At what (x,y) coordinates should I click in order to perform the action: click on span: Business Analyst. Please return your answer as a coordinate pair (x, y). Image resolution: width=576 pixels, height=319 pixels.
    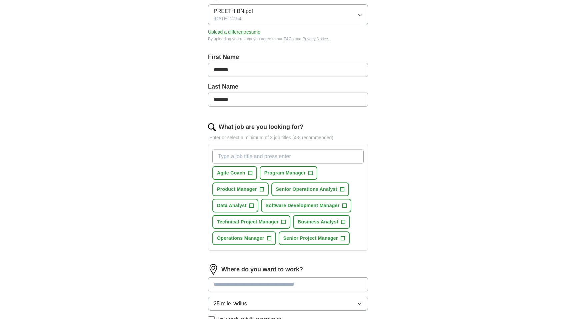
    Looking at the image, I should click on (318, 222).